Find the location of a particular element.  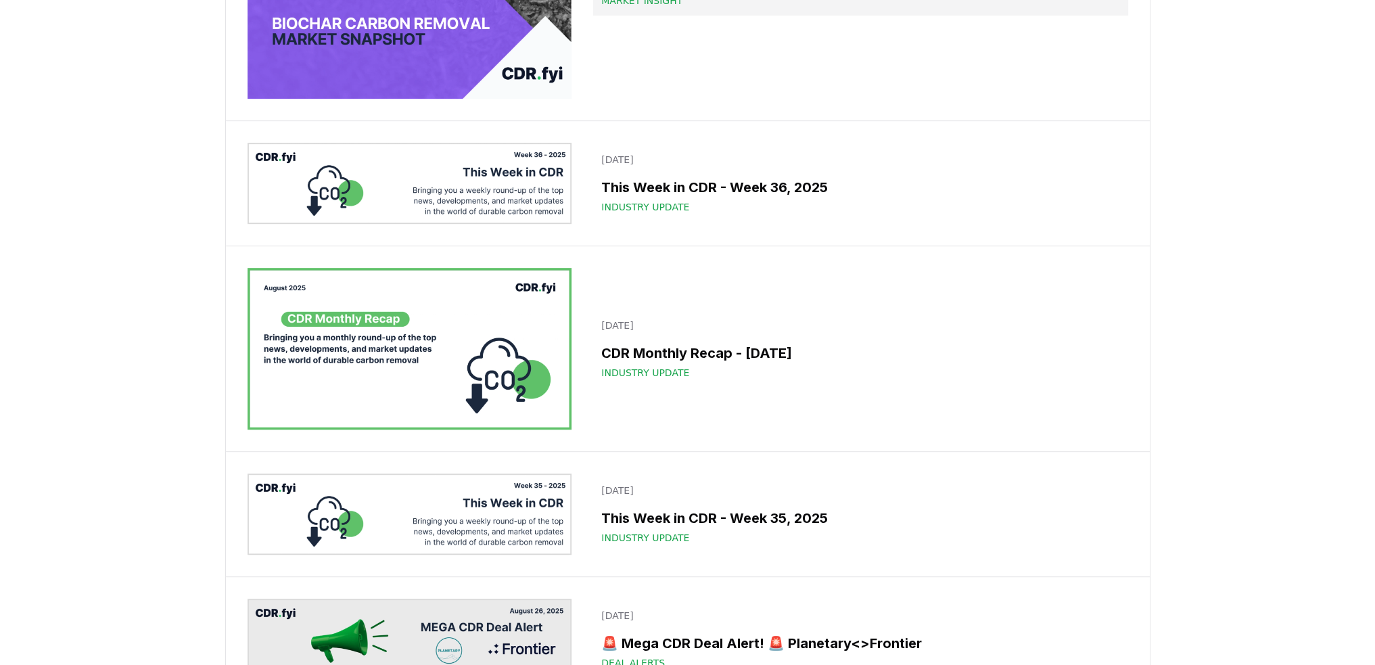

h3: 🚨 Mega CDR Deal Alert! 🚨 Planetary<>Frontier is located at coordinates (860, 643).